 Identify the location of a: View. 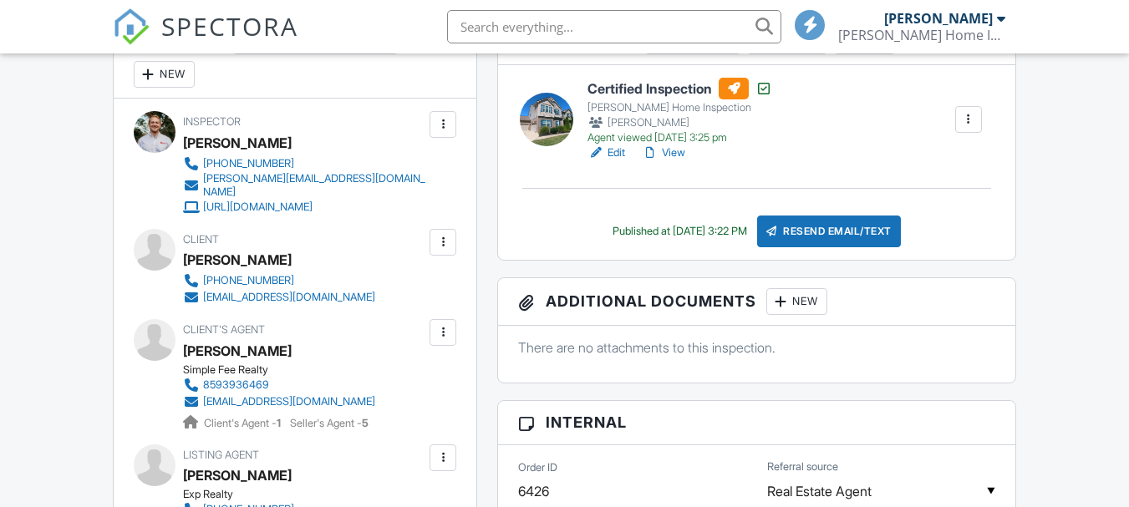
(664, 153).